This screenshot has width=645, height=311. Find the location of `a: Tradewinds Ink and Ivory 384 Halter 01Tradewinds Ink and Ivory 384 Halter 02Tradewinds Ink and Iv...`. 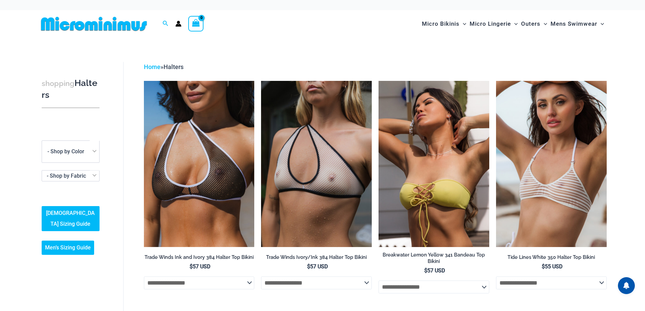

a: Tradewinds Ink and Ivory 384 Halter 01Tradewinds Ink and Ivory 384 Halter 02Tradewinds Ink and Iv... is located at coordinates (199, 164).